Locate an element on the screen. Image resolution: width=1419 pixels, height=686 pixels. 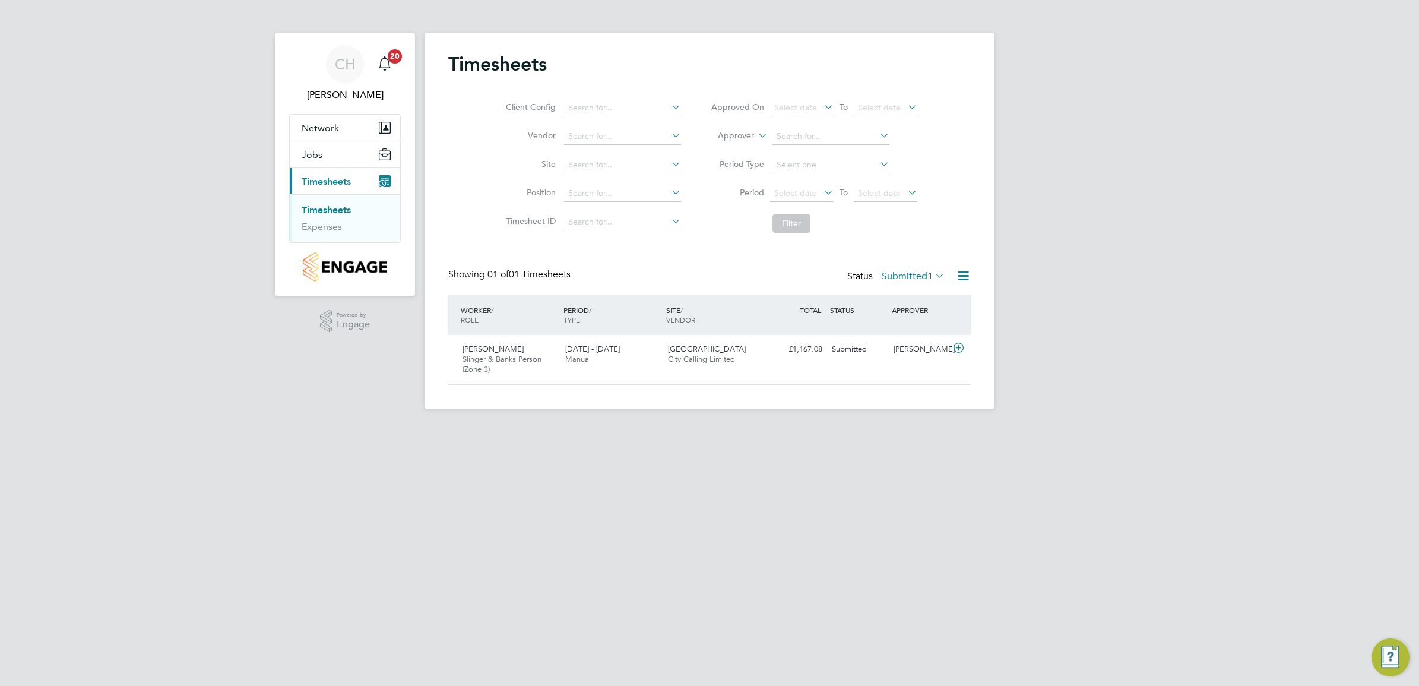
button: Jobs is located at coordinates (345, 154).